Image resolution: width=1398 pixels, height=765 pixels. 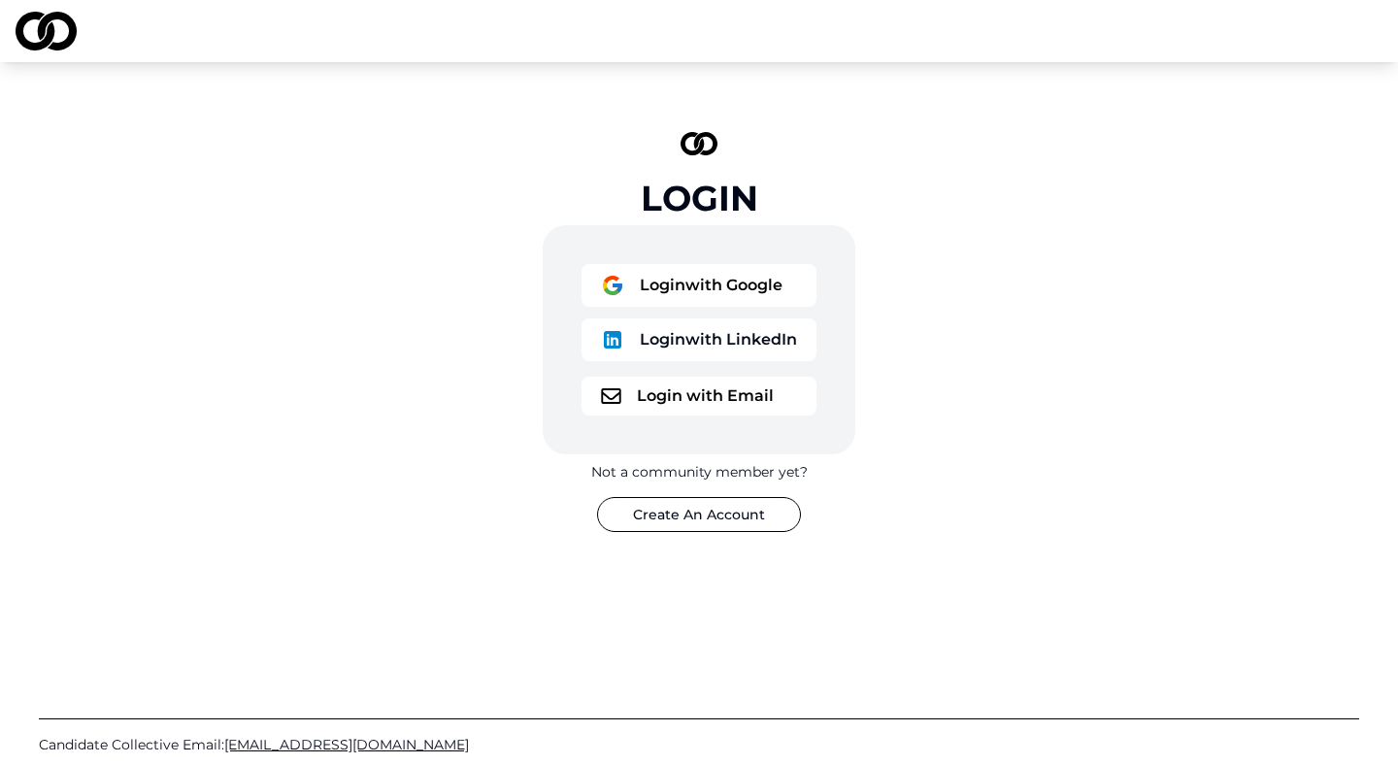 What do you see at coordinates (699, 286) in the screenshot?
I see `button: logoLoginwith Google` at bounding box center [699, 286].